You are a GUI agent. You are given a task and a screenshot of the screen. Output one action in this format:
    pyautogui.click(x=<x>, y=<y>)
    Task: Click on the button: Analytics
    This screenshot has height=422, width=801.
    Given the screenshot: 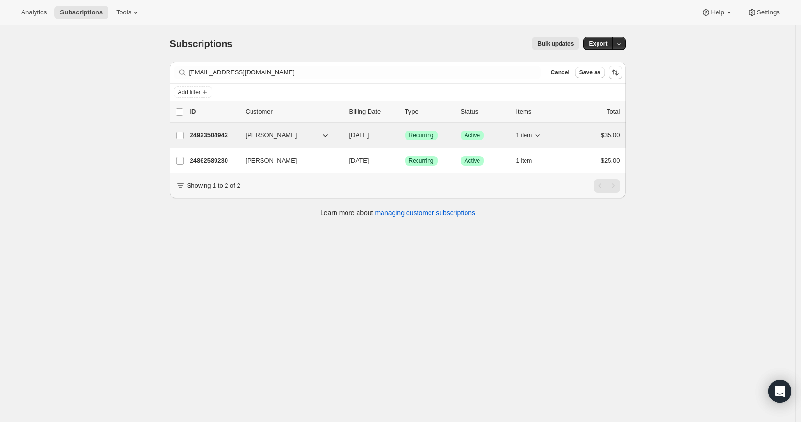 What is the action you would take?
    pyautogui.click(x=34, y=12)
    